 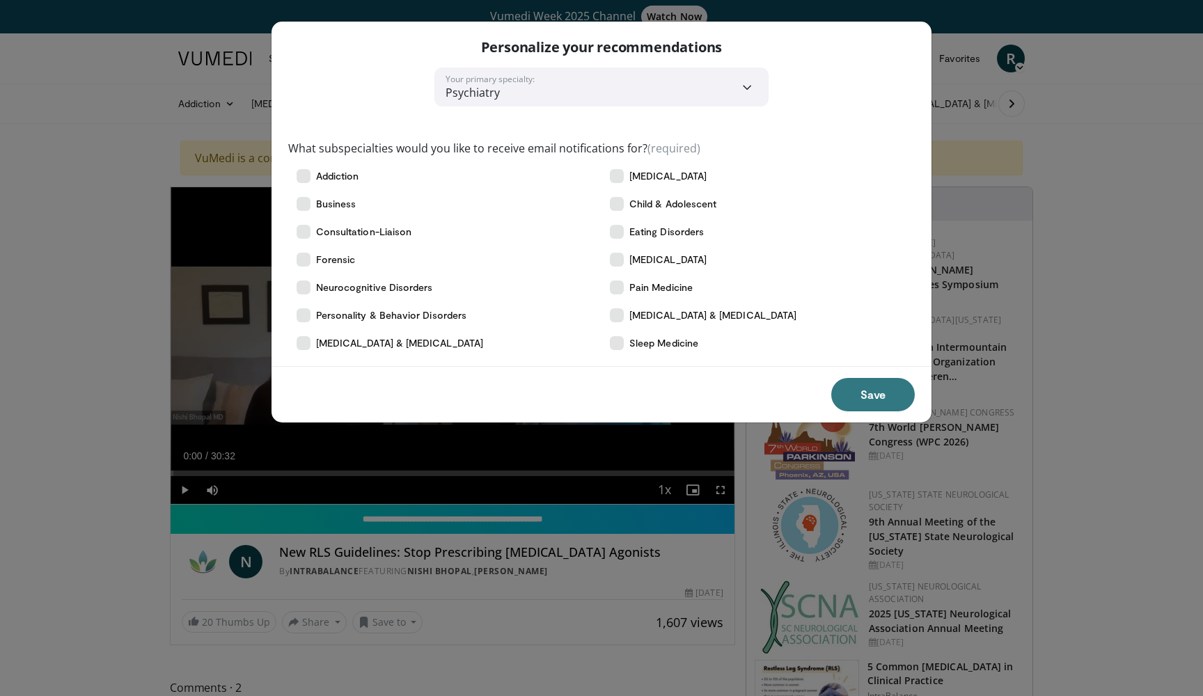 What do you see at coordinates (674, 148) in the screenshot?
I see `span: (required)` at bounding box center [674, 148].